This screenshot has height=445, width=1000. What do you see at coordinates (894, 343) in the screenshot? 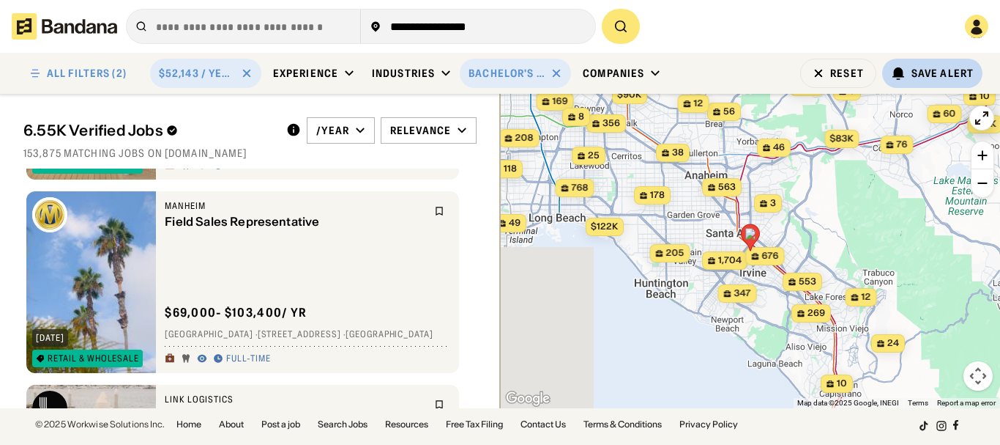
I see `span: 24` at bounding box center [894, 343].